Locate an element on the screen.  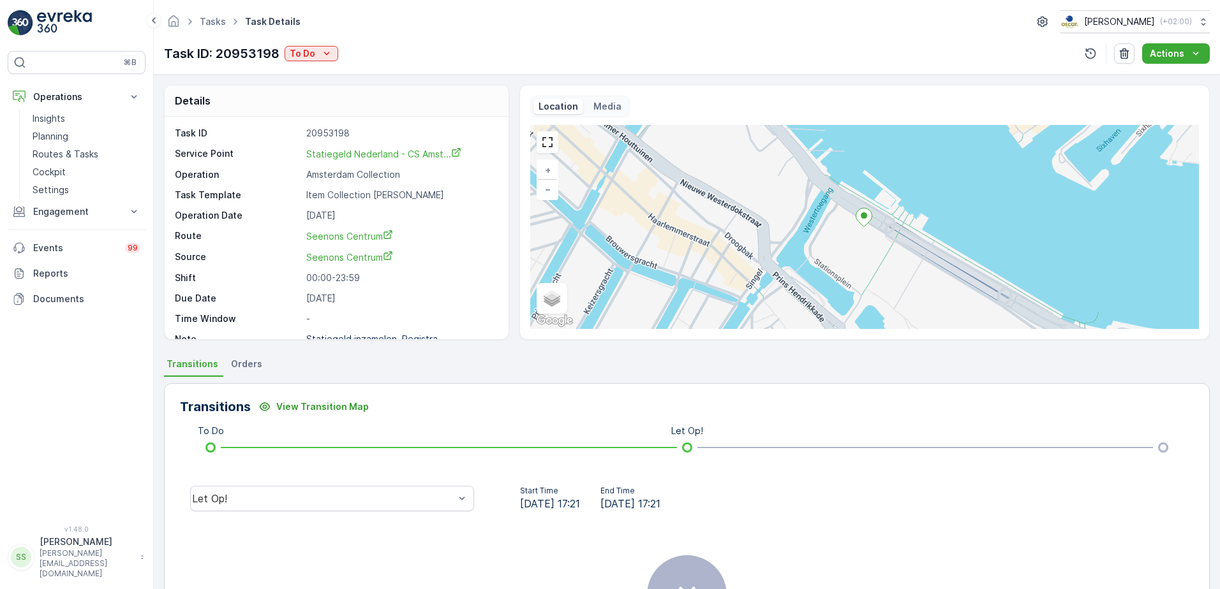
p: Task ID: 20953198 is located at coordinates (221, 54).